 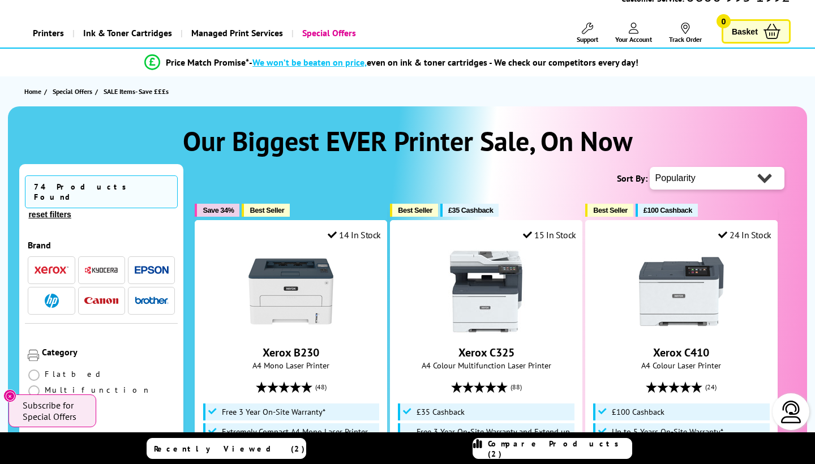 I want to click on span: Flatbed, so click(x=74, y=374).